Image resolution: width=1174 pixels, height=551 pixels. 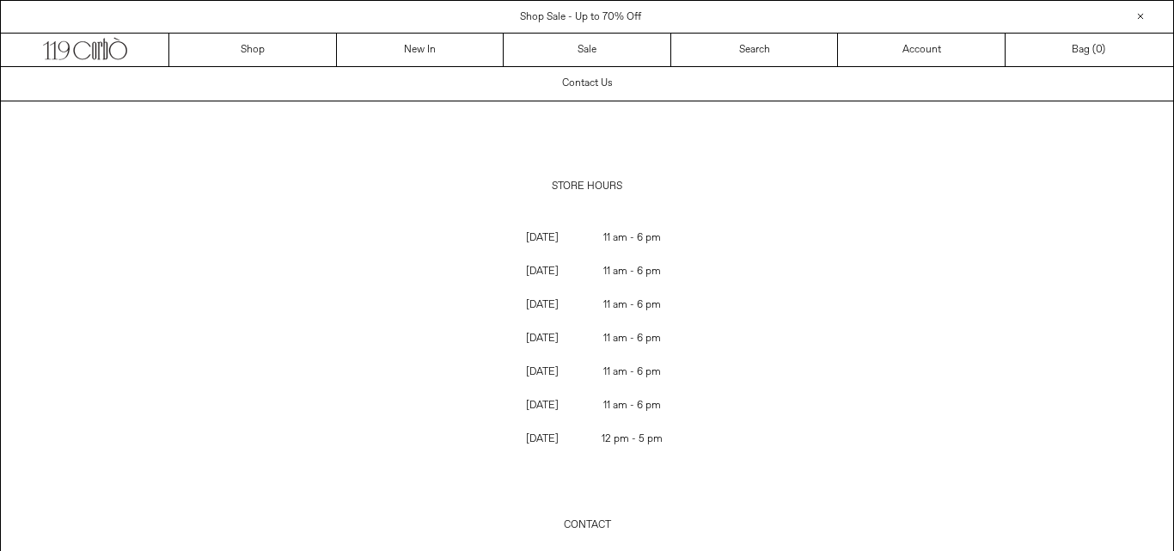 What do you see at coordinates (587, 525) in the screenshot?
I see `p: CONTACT` at bounding box center [587, 525].